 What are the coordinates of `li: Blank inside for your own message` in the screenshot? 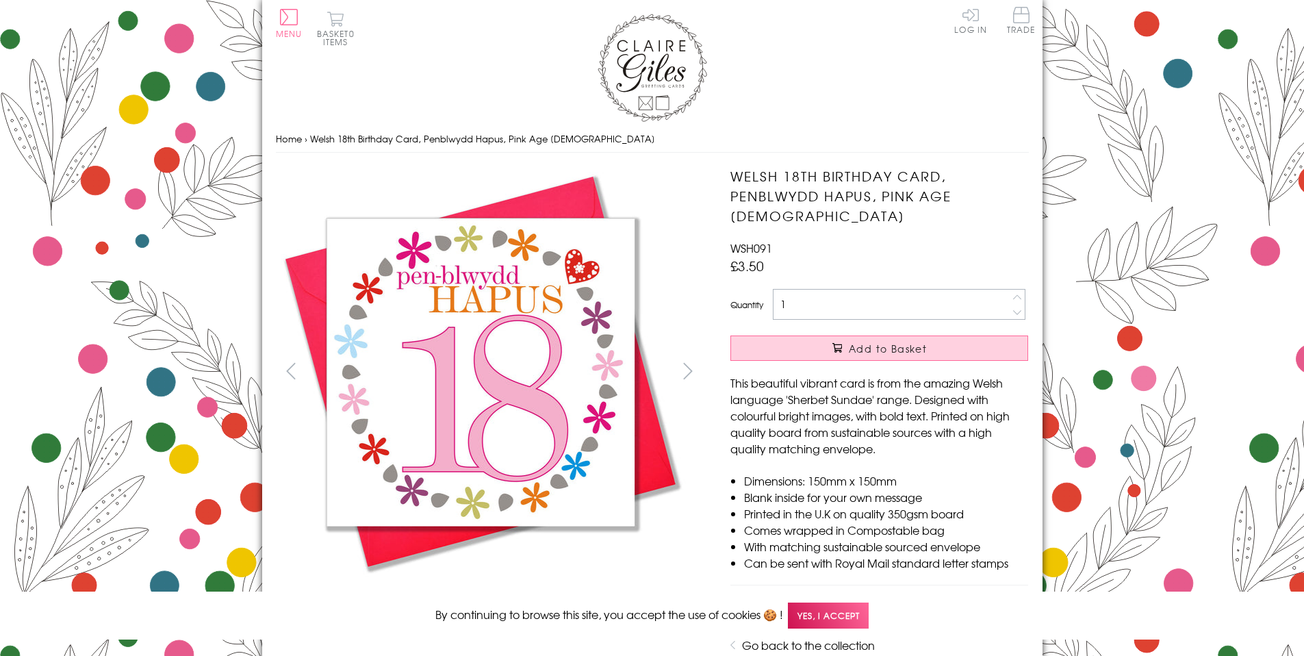 It's located at (886, 497).